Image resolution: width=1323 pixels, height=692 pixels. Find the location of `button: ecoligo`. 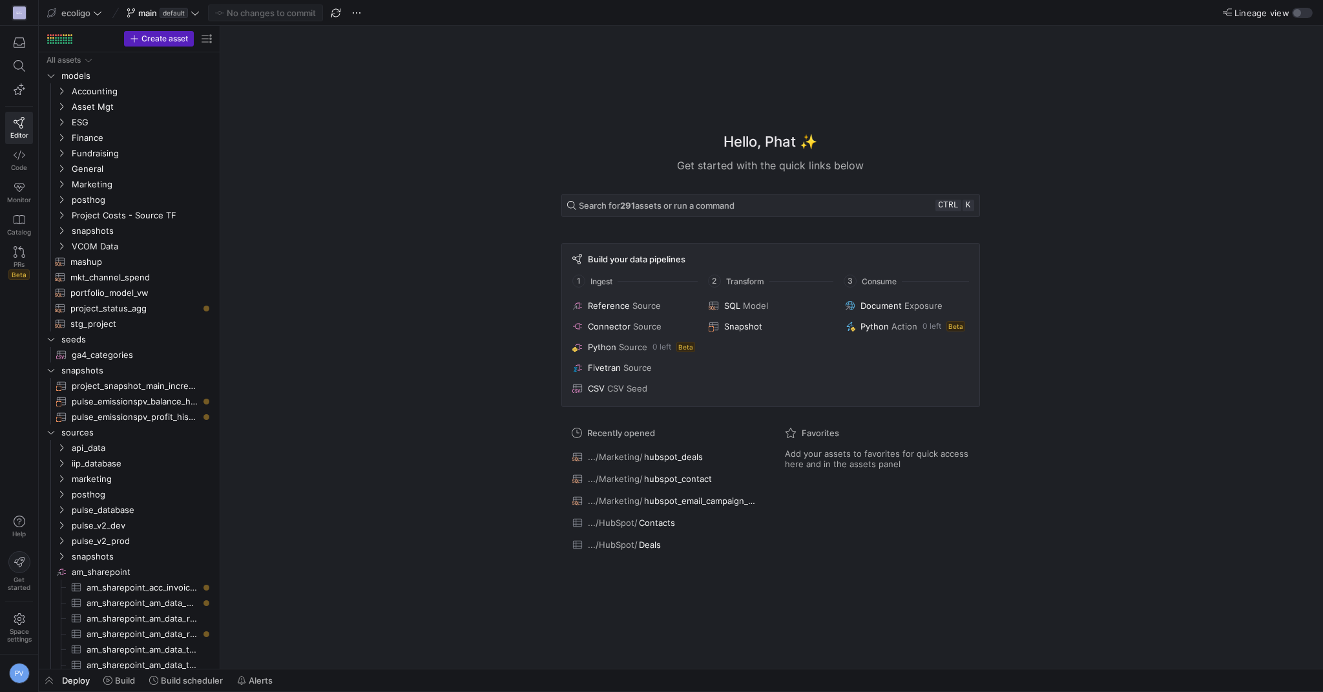

button: ecoligo is located at coordinates (74, 13).